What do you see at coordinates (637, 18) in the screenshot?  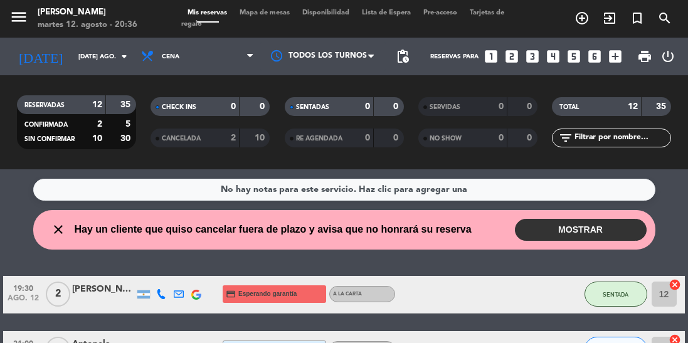 I see `i: turned_in_not` at bounding box center [637, 18].